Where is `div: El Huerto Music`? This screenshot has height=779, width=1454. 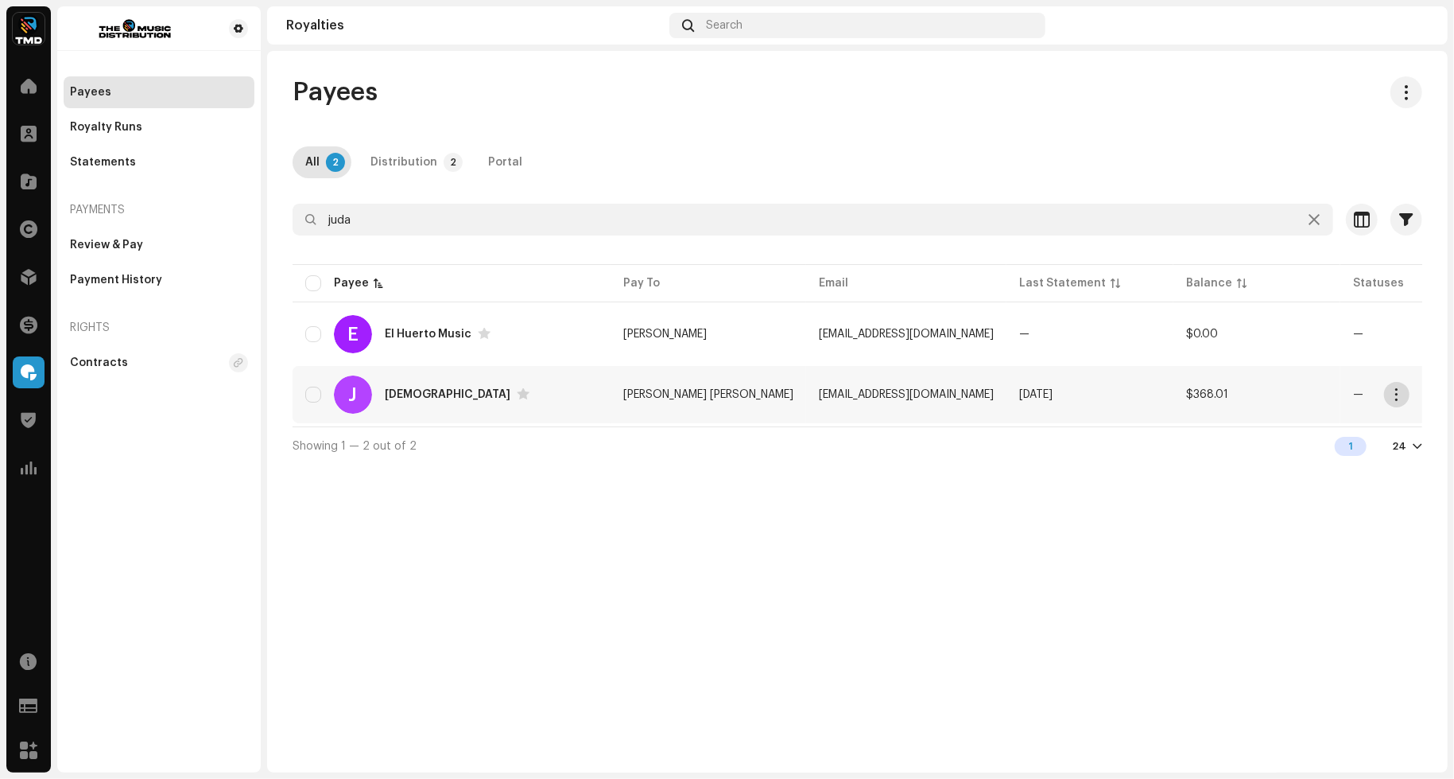
div: El Huerto Music is located at coordinates (428, 334).